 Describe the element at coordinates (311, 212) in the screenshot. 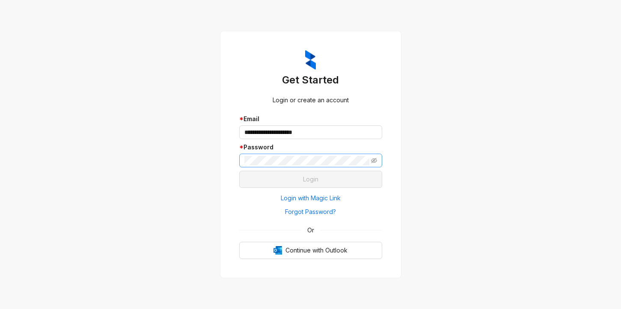

I see `button: Forgot Password?` at that location.